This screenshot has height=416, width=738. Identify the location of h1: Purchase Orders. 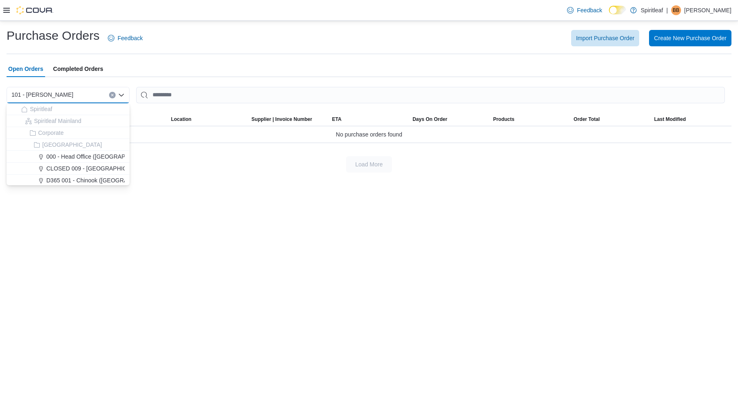
(53, 36).